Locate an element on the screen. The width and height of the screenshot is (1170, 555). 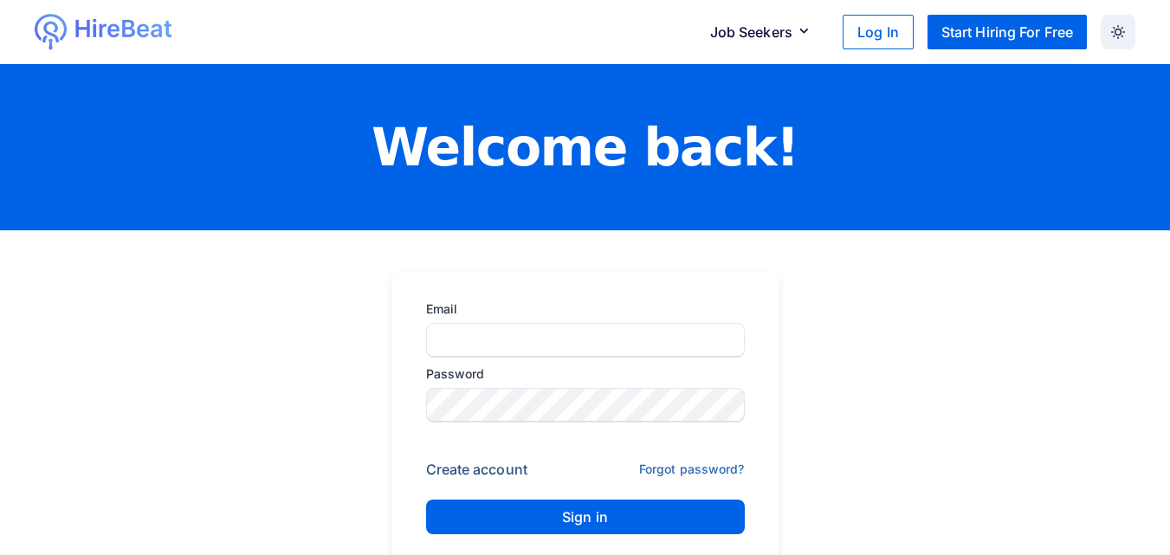
a: Log In is located at coordinates (878, 32).